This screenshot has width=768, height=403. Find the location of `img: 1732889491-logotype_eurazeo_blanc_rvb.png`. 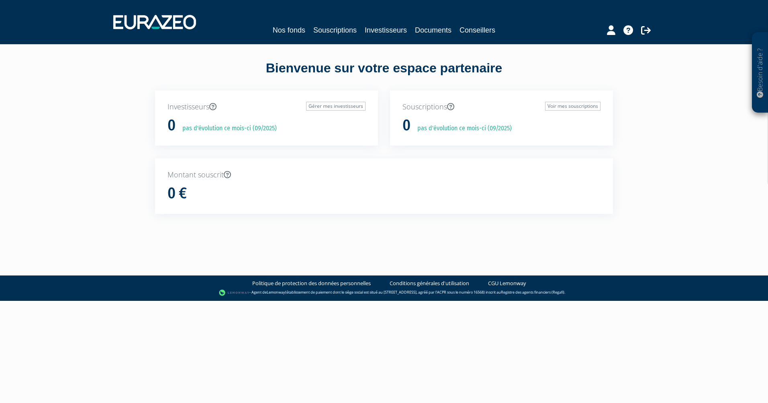

img: 1732889491-logotype_eurazeo_blanc_rvb.png is located at coordinates (155, 22).